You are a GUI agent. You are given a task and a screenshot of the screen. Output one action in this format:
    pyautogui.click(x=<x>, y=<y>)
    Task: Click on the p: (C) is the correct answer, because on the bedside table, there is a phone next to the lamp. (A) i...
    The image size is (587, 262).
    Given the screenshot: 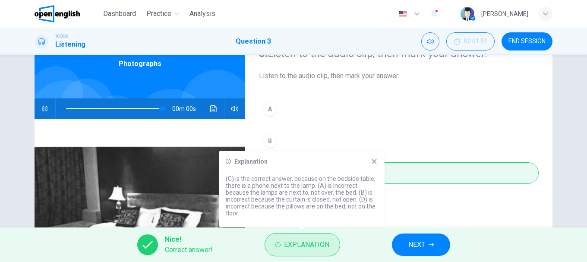 What is the action you would take?
    pyautogui.click(x=302, y=196)
    